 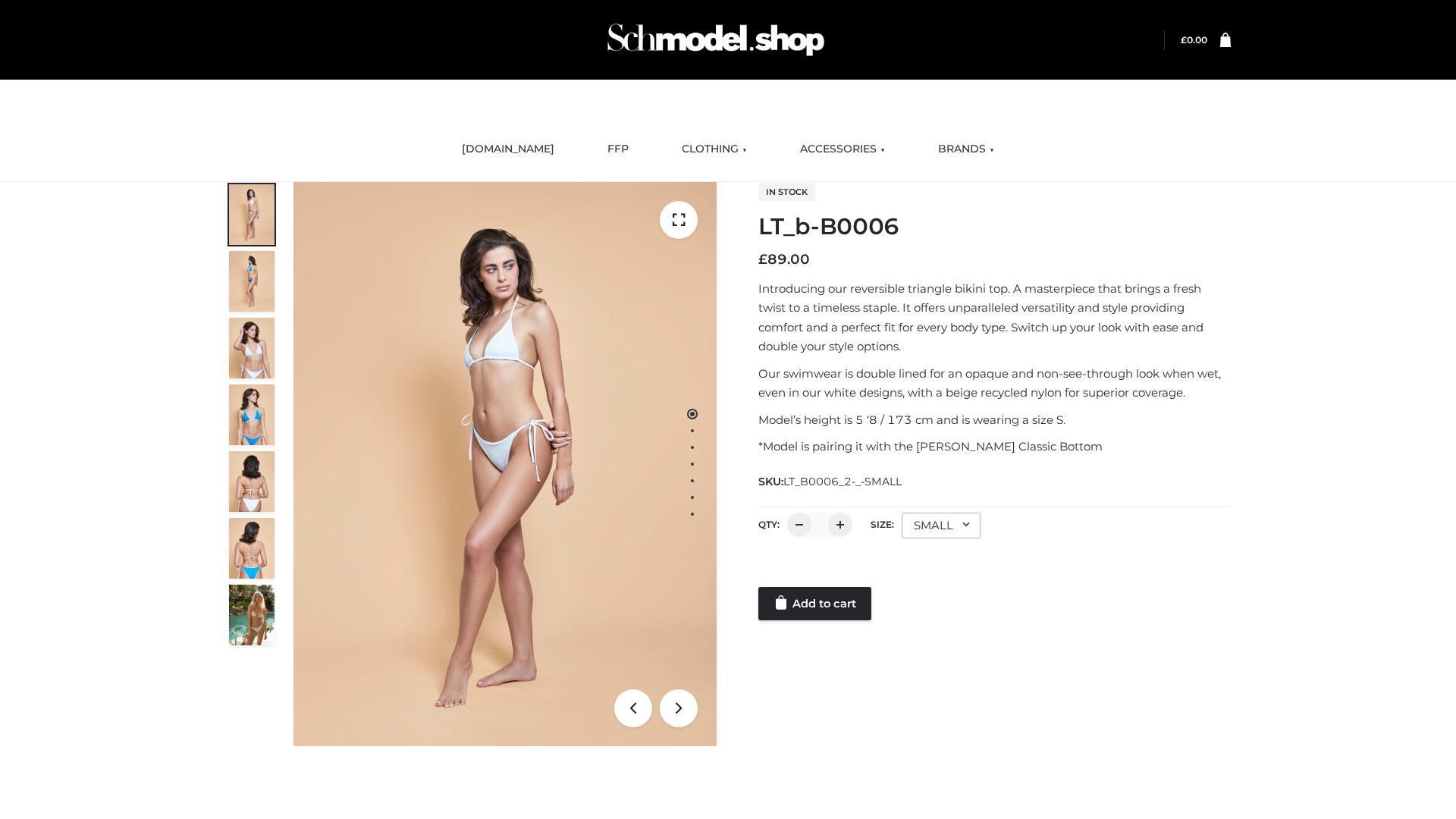 What do you see at coordinates (252, 615) in the screenshot?
I see `img: Arieltop_CloudNine_AzureSky2.jpg` at bounding box center [252, 615].